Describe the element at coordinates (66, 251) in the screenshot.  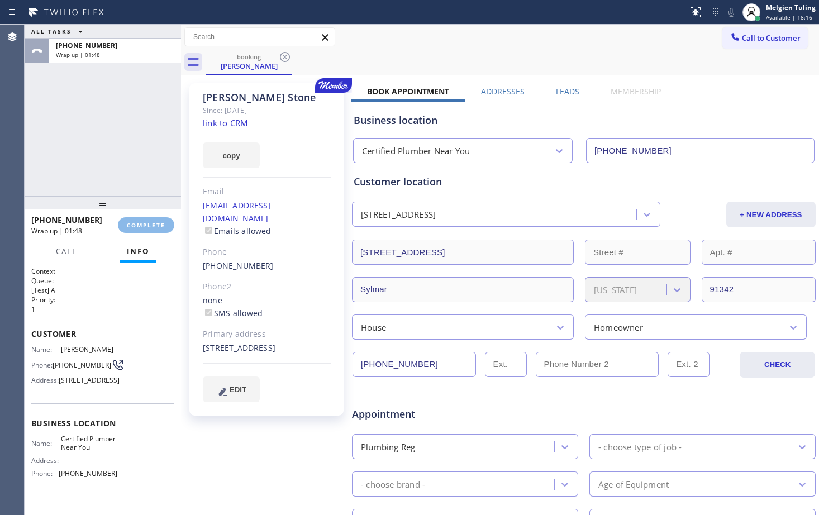
I see `button: Call` at that location.